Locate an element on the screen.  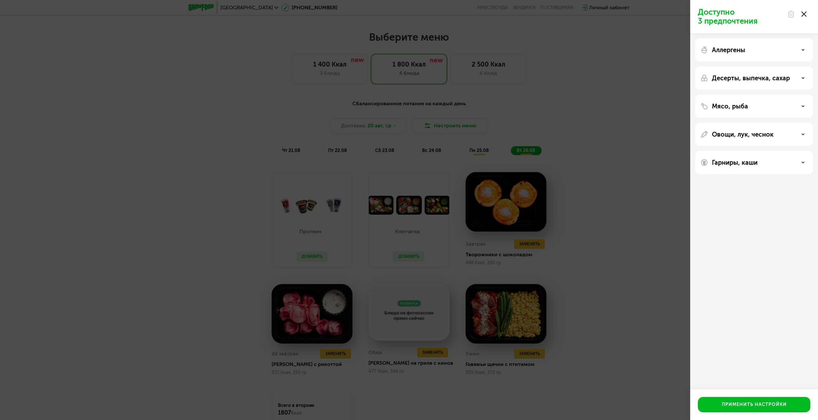
p: Десерты, выпечка, сахар is located at coordinates (751, 78).